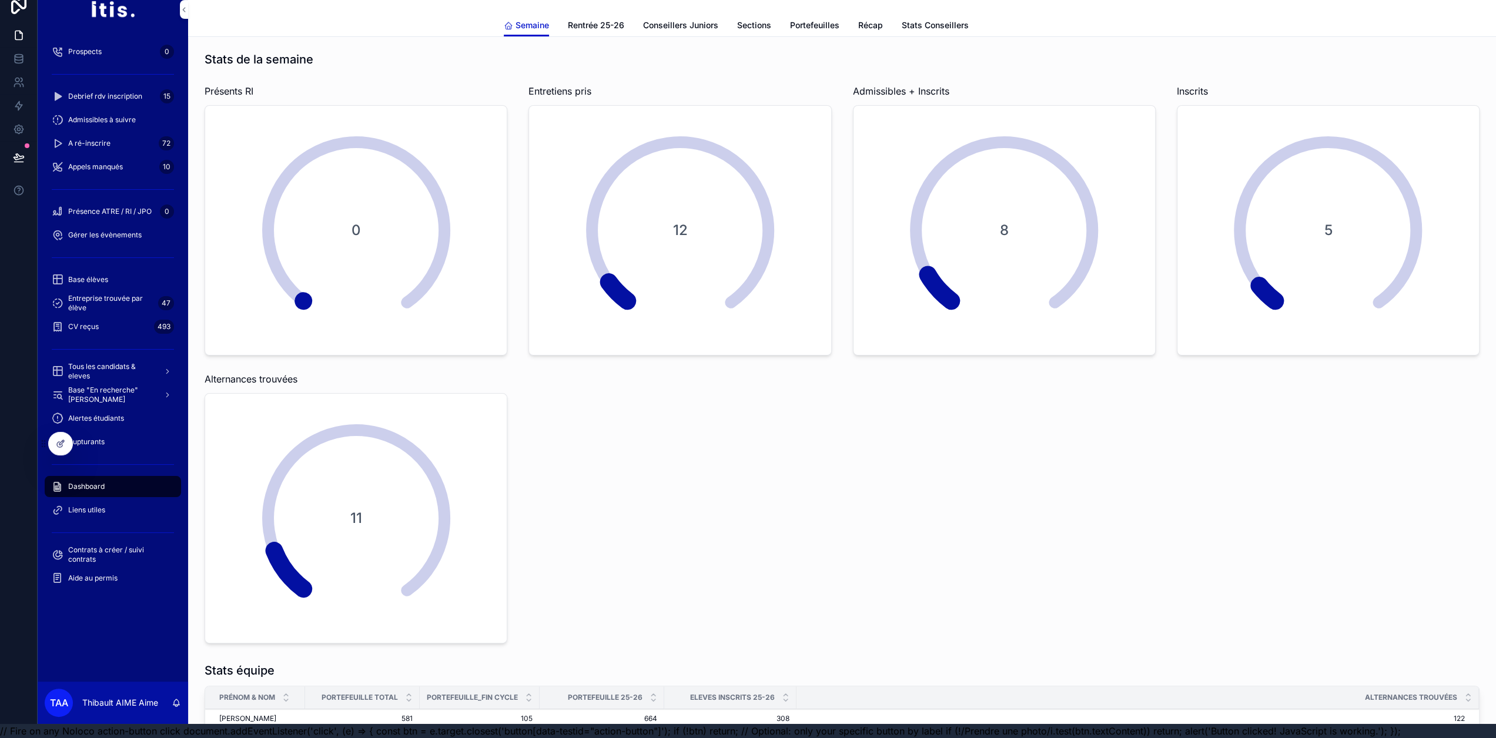  I want to click on span: Portefeuille 25-26, so click(605, 698).